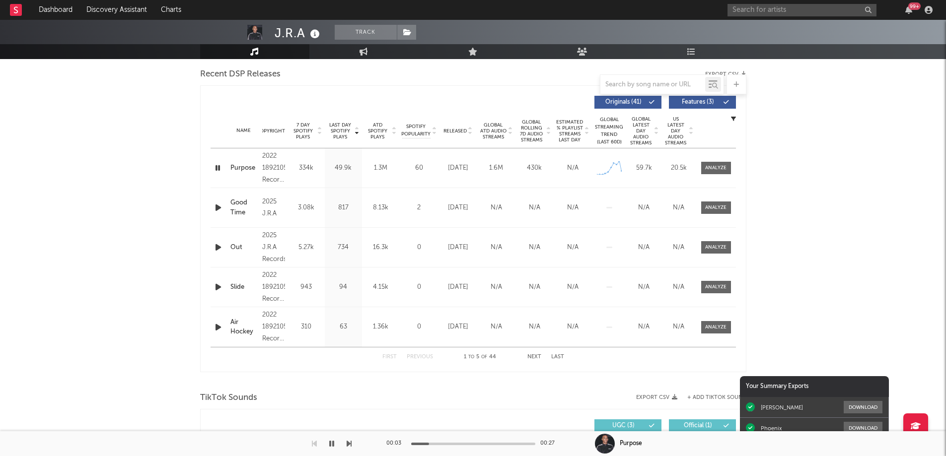  Describe the element at coordinates (306, 168) in the screenshot. I see `div: 334k` at that location.